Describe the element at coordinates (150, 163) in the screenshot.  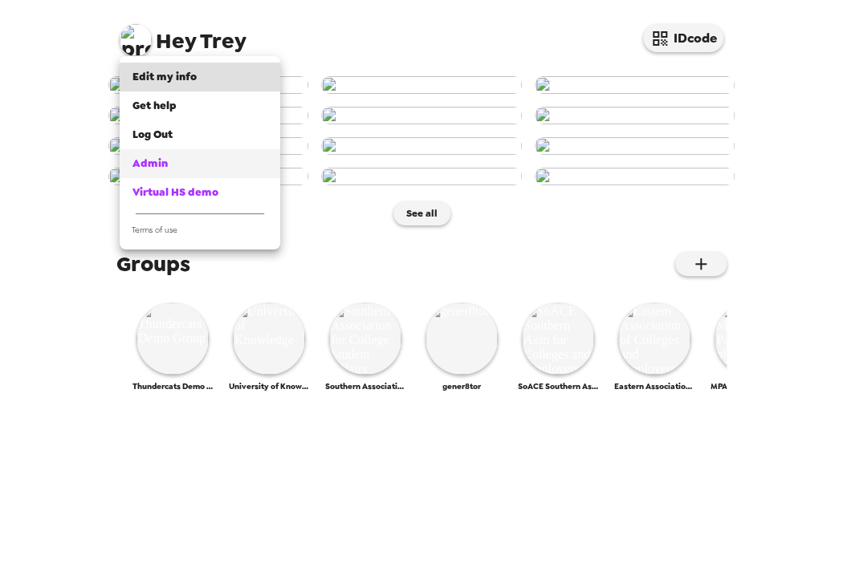
I see `span: Admin` at that location.